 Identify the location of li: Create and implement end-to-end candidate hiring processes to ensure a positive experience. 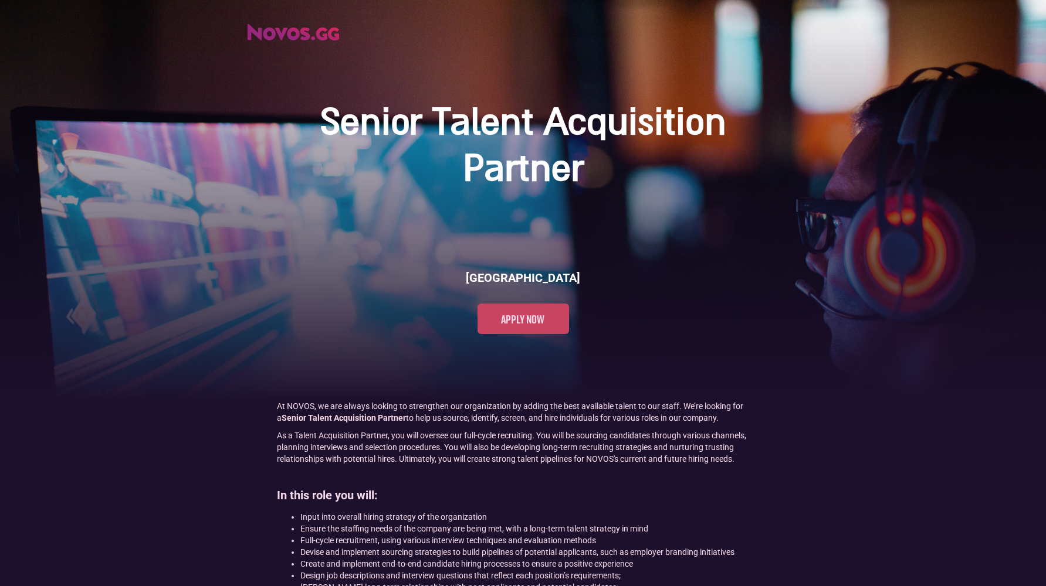
(535, 564).